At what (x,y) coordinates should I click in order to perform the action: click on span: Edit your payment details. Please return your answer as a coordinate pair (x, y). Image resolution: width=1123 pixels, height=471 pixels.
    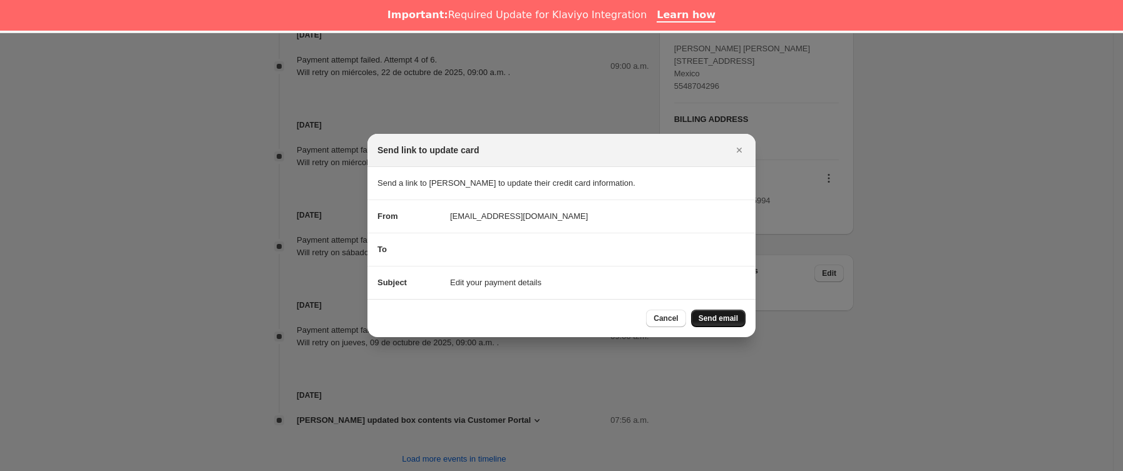
    Looking at the image, I should click on (496, 283).